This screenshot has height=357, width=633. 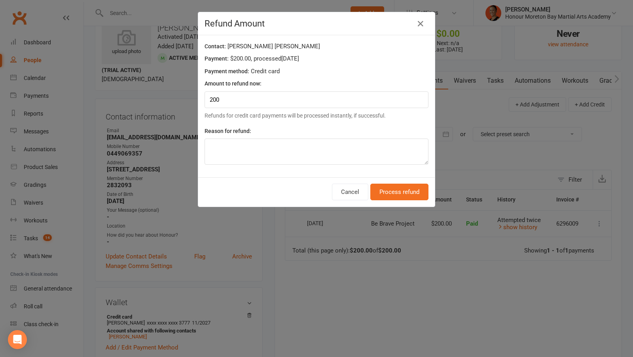 I want to click on label: Payment method:, so click(x=227, y=71).